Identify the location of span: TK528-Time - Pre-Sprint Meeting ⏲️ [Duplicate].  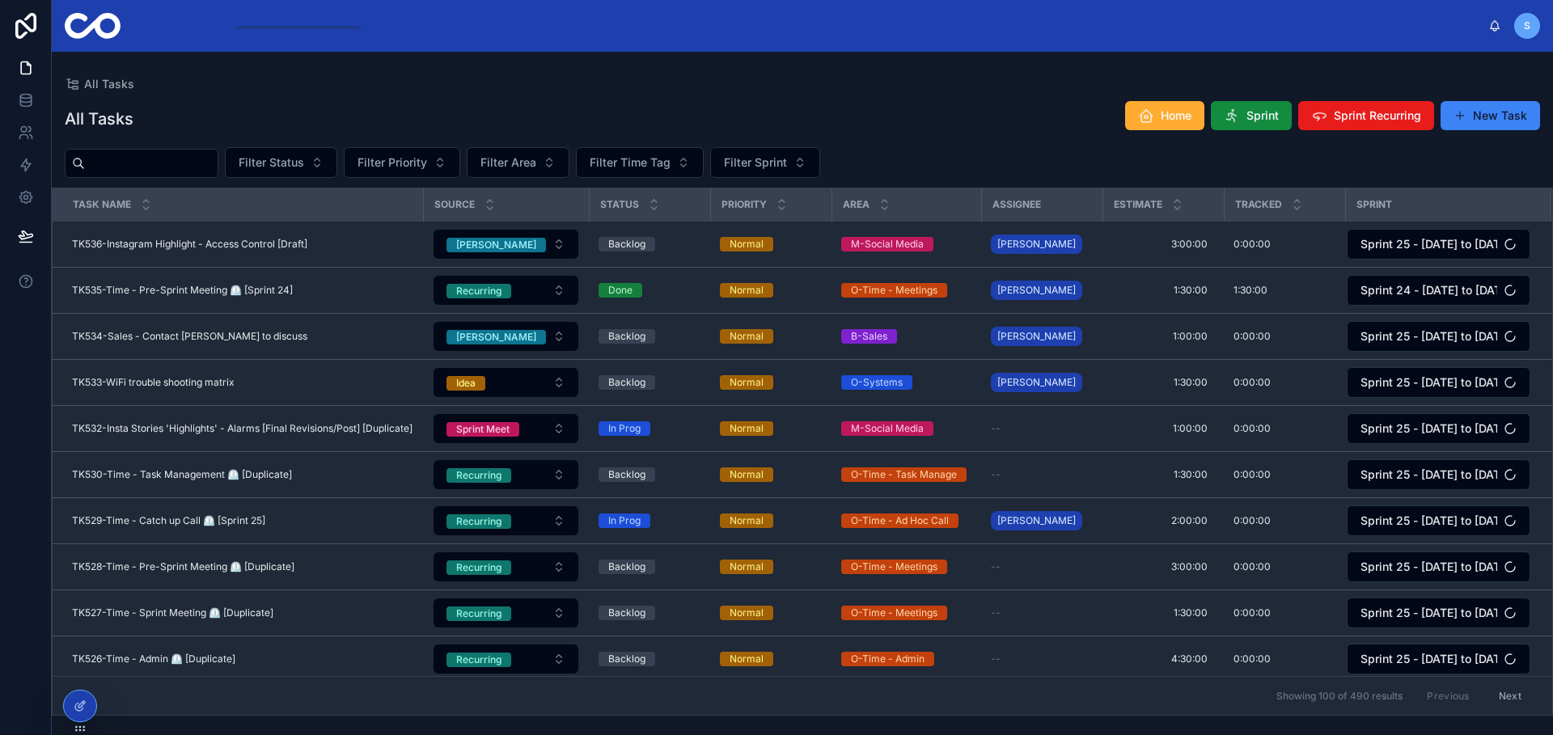
(183, 567).